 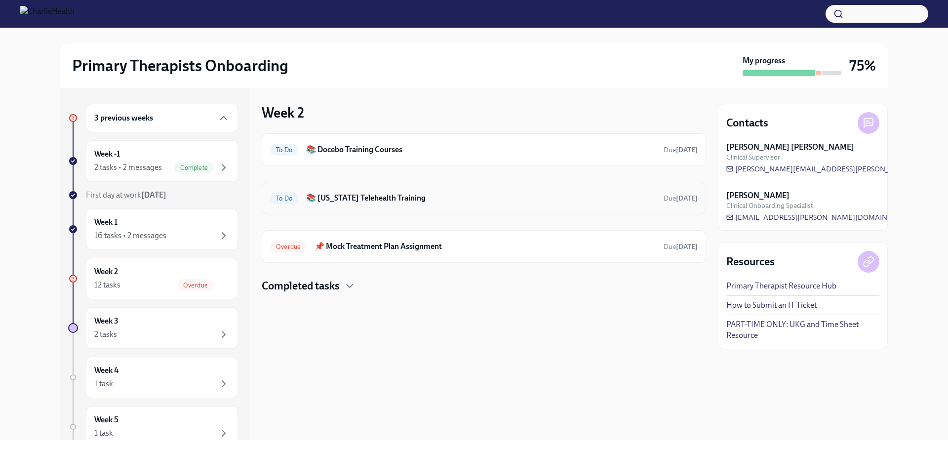 I want to click on span: Complete, so click(x=194, y=167).